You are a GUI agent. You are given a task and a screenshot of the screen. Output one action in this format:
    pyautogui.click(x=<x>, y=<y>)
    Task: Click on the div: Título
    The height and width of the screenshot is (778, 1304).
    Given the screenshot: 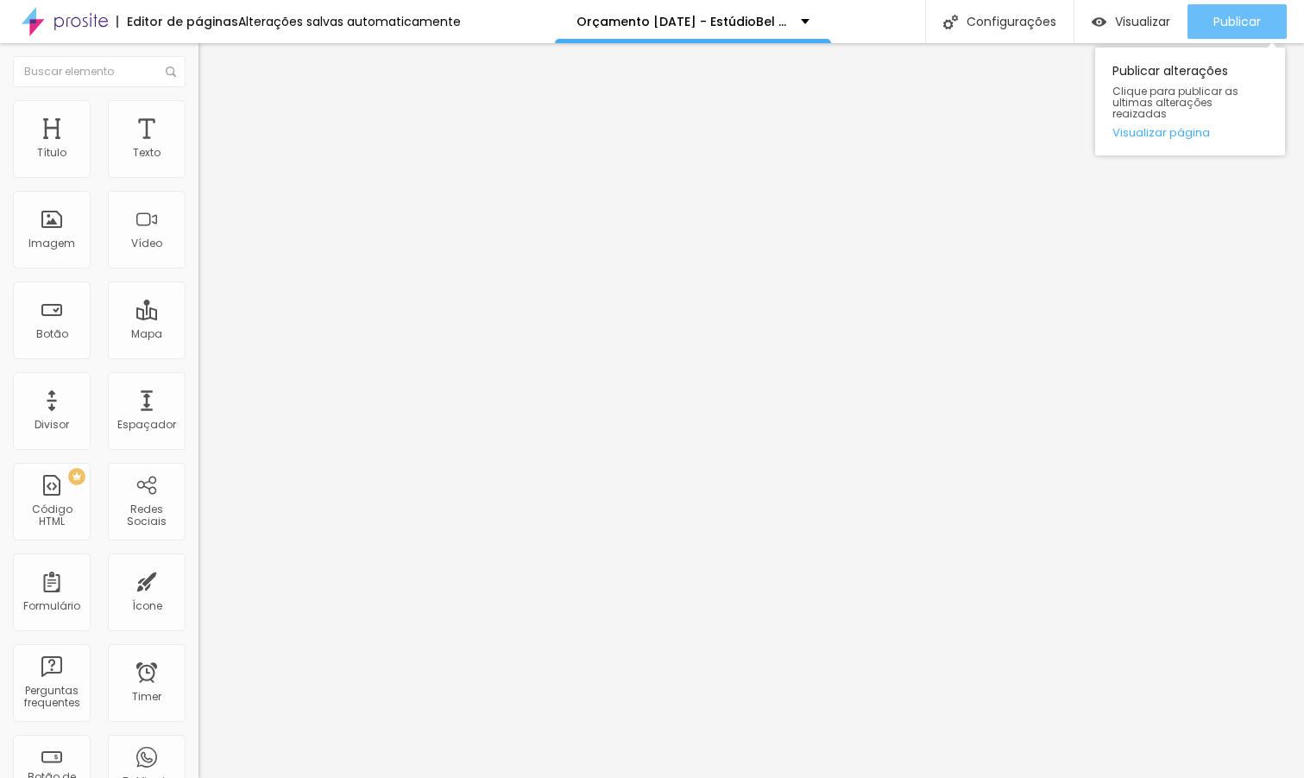 What is the action you would take?
    pyautogui.click(x=52, y=153)
    